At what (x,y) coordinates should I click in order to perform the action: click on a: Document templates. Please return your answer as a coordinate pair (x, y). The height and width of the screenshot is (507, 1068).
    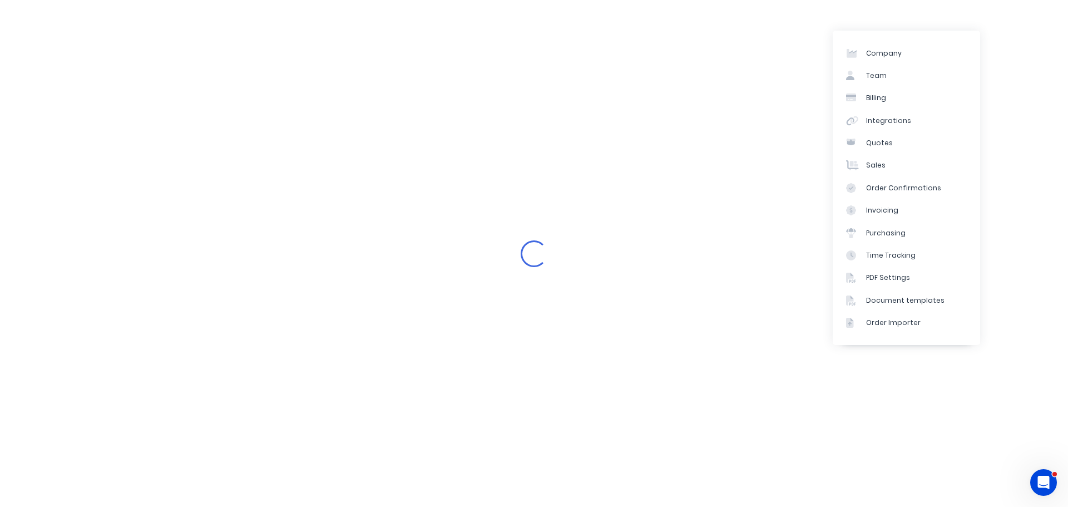
    Looking at the image, I should click on (906, 300).